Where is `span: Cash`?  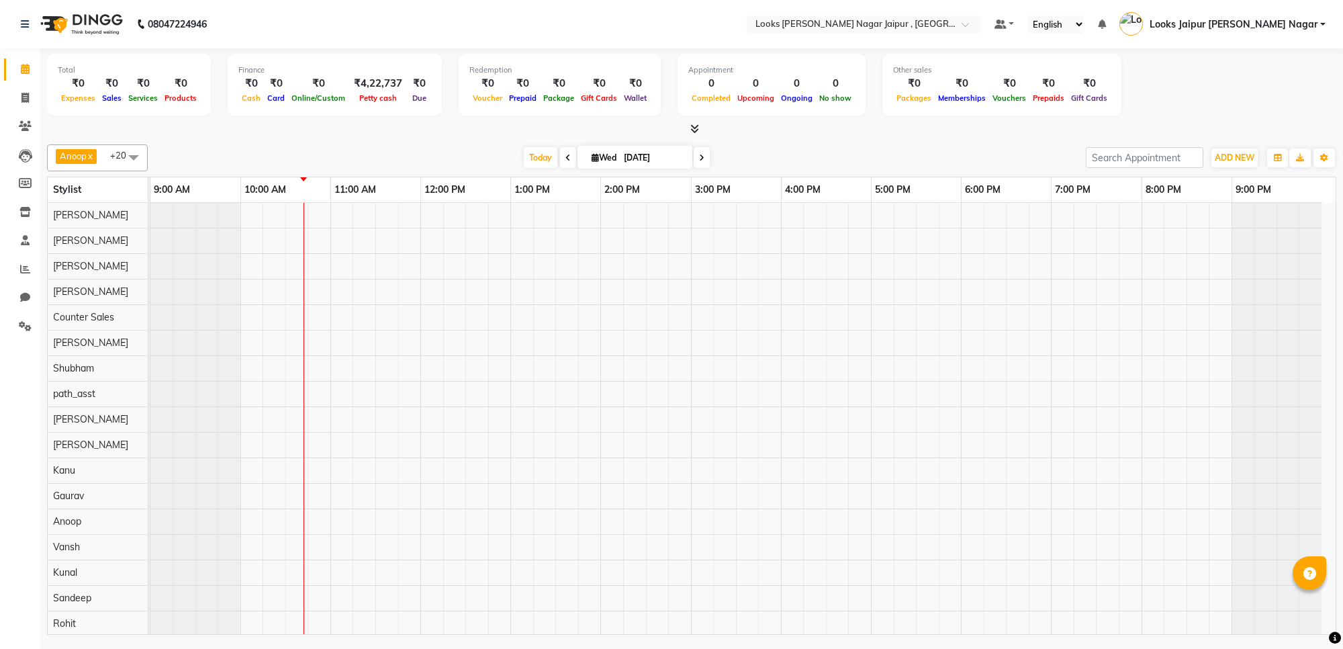
span: Cash is located at coordinates (251, 98).